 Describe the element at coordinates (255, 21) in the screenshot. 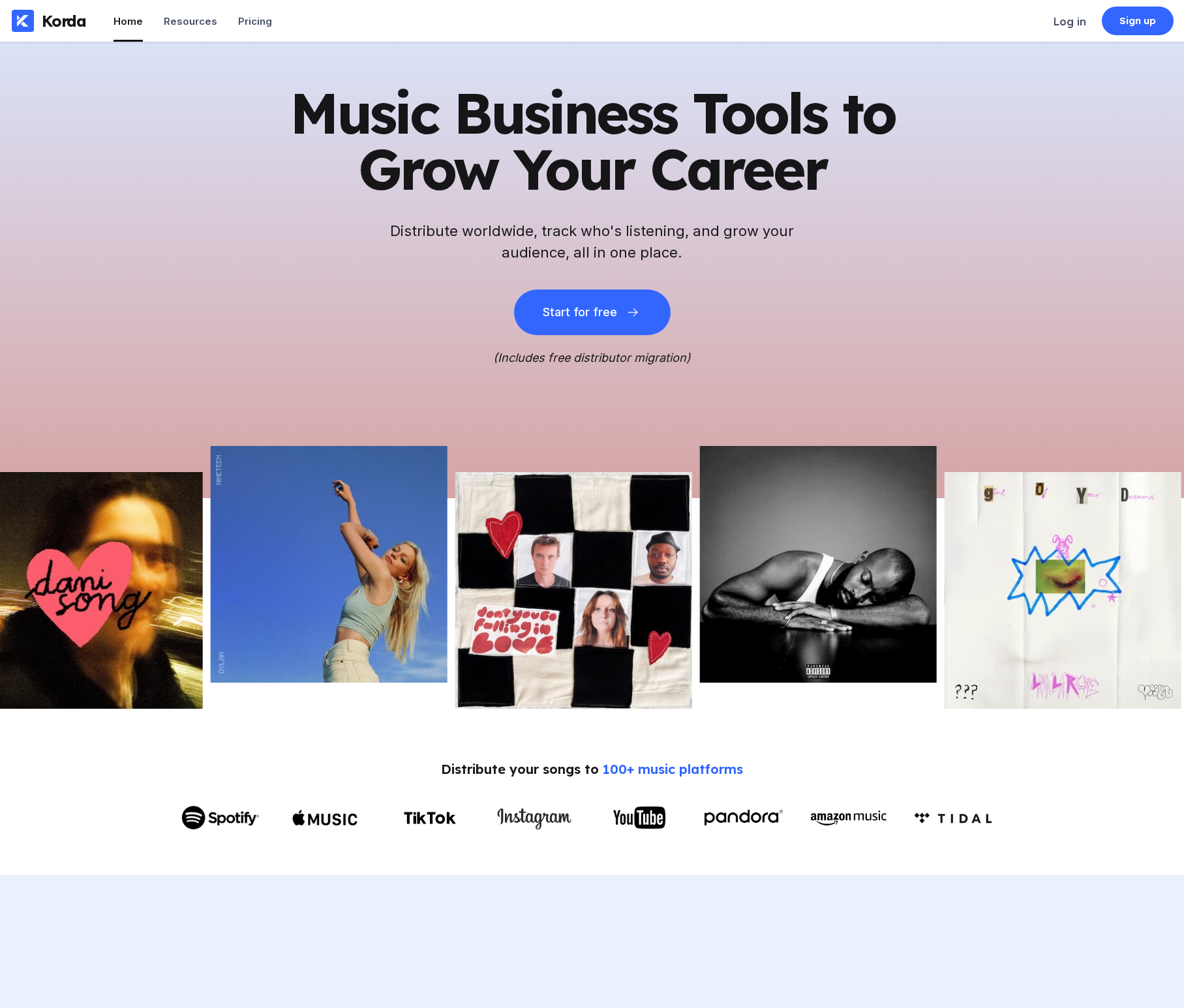

I see `div: Pricing` at that location.